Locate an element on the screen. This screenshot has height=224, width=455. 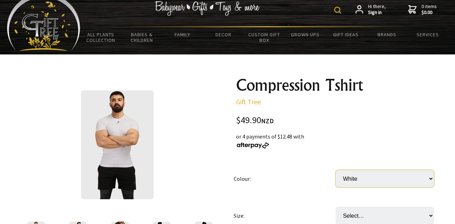
span: Hi there, is located at coordinates (377, 9).